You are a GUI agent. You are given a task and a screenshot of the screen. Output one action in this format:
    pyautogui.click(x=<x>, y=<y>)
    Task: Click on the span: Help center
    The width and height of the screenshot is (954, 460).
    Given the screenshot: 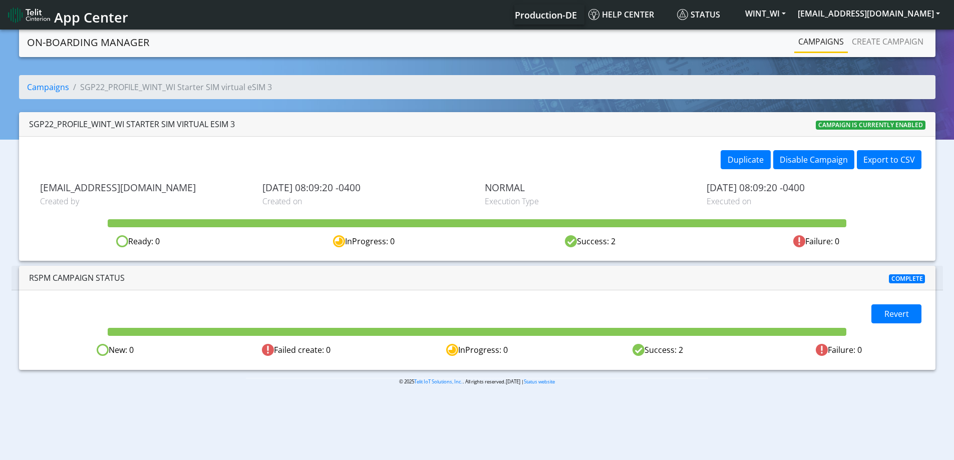 What is the action you would take?
    pyautogui.click(x=621, y=15)
    